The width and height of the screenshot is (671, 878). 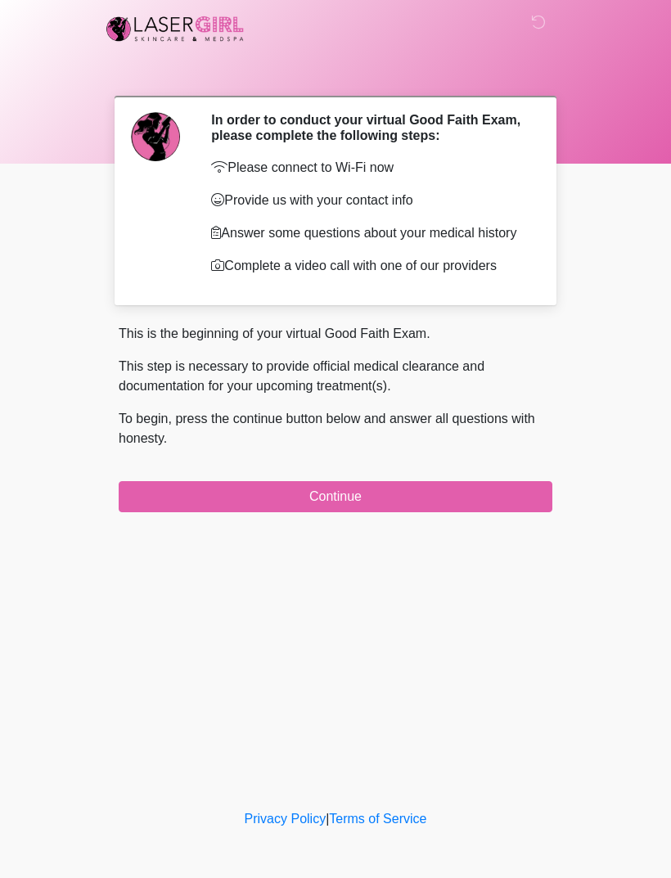 I want to click on p: Complete a video call with one of our providers, so click(x=369, y=266).